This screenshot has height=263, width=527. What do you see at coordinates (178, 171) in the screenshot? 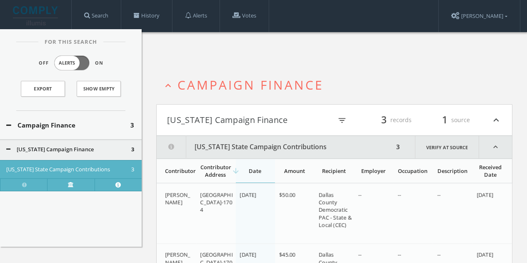
I see `div: Contributor` at bounding box center [178, 171].